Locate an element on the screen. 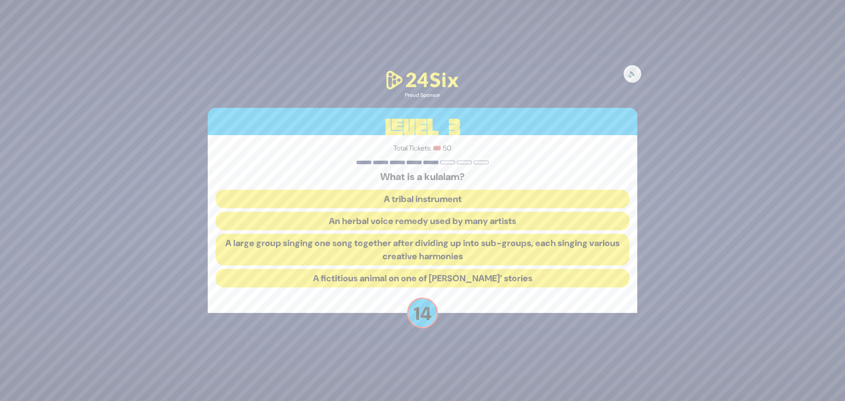 This screenshot has height=401, width=845. button: A tribal instrument is located at coordinates (423, 199).